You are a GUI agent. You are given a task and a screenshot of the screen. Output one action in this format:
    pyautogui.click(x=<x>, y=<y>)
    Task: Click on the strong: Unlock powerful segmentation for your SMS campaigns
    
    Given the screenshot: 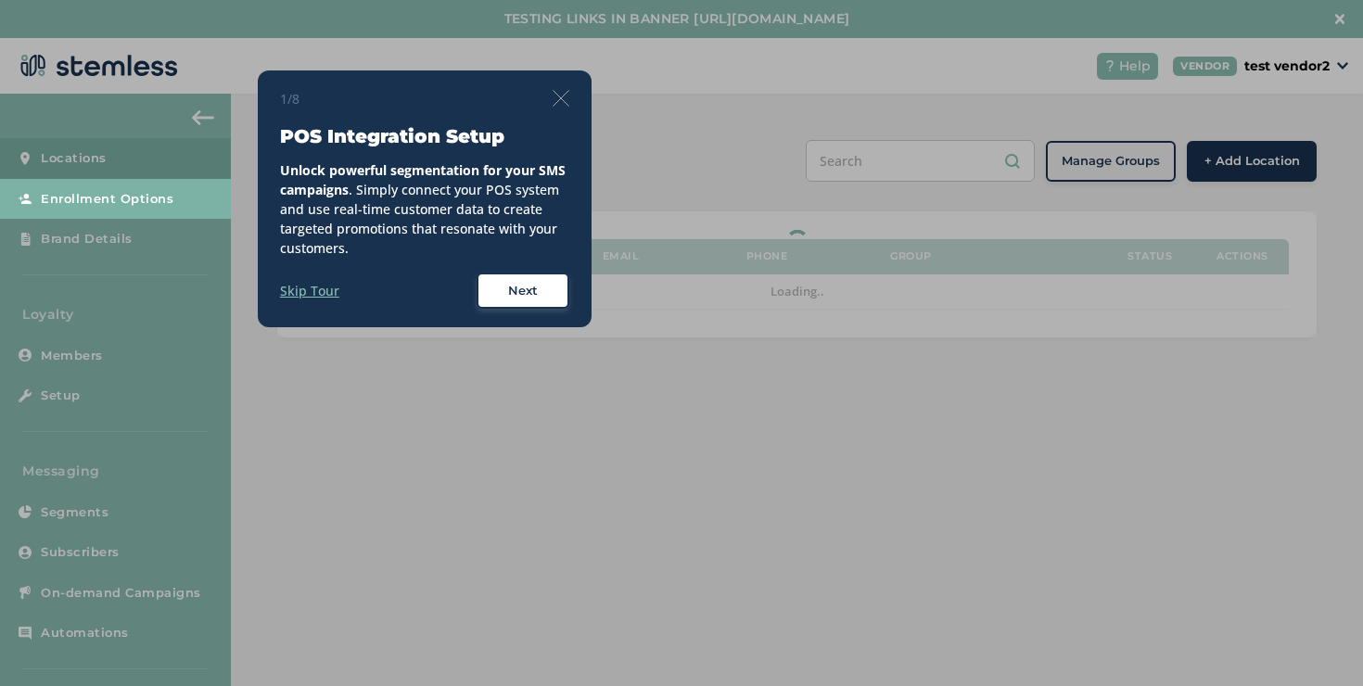 What is the action you would take?
    pyautogui.click(x=423, y=180)
    